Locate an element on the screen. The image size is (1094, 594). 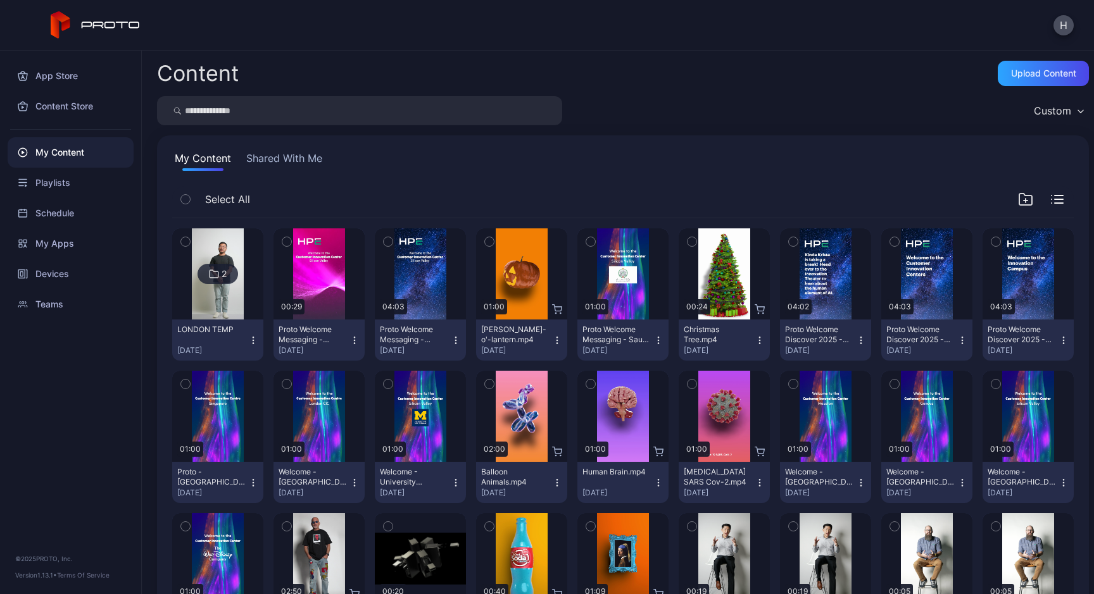
div: Covid-19 SARS Cov-2.mp4 is located at coordinates (718, 477).